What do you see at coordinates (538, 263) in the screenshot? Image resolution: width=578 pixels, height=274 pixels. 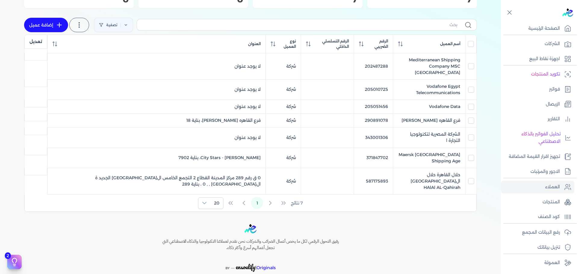 I see `a: العمولة` at bounding box center [538, 263].